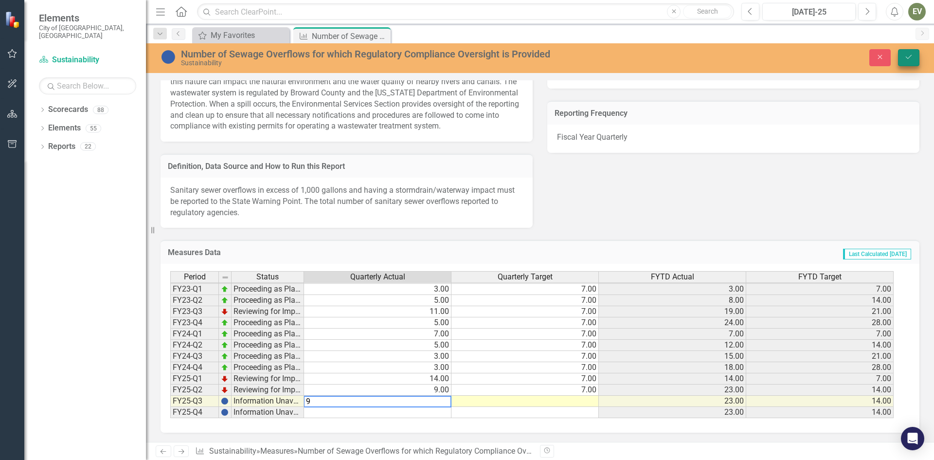  I want to click on a: Elements, so click(64, 128).